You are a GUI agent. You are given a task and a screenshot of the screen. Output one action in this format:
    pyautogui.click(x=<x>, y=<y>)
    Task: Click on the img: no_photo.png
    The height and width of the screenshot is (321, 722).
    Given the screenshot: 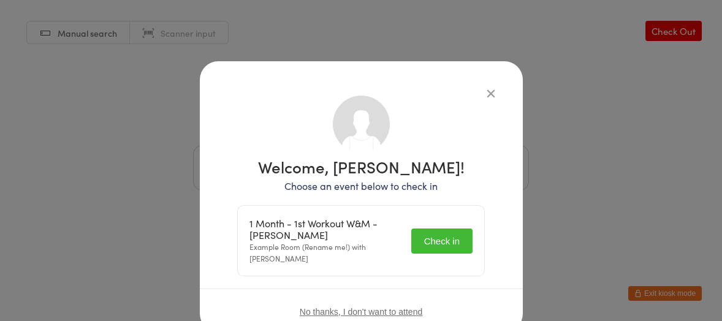 What is the action you would take?
    pyautogui.click(x=361, y=124)
    